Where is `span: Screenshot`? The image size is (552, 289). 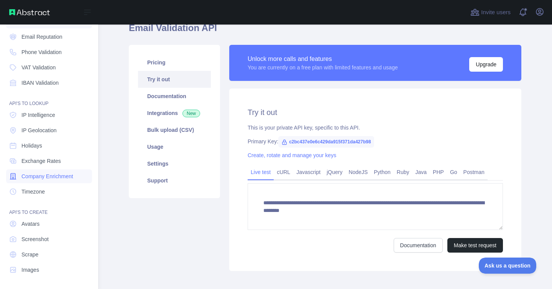 span: Screenshot is located at coordinates (35, 239).